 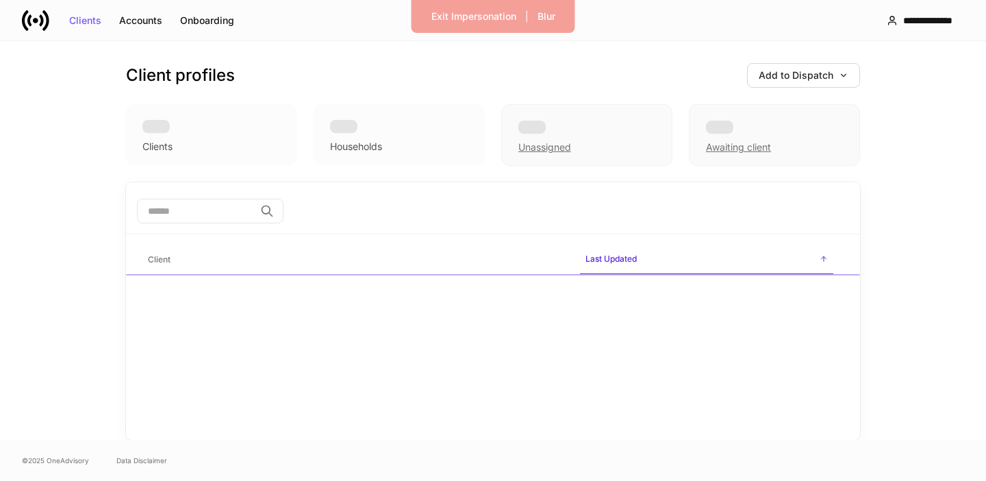 I want to click on div: Exit Impersonation, so click(x=474, y=16).